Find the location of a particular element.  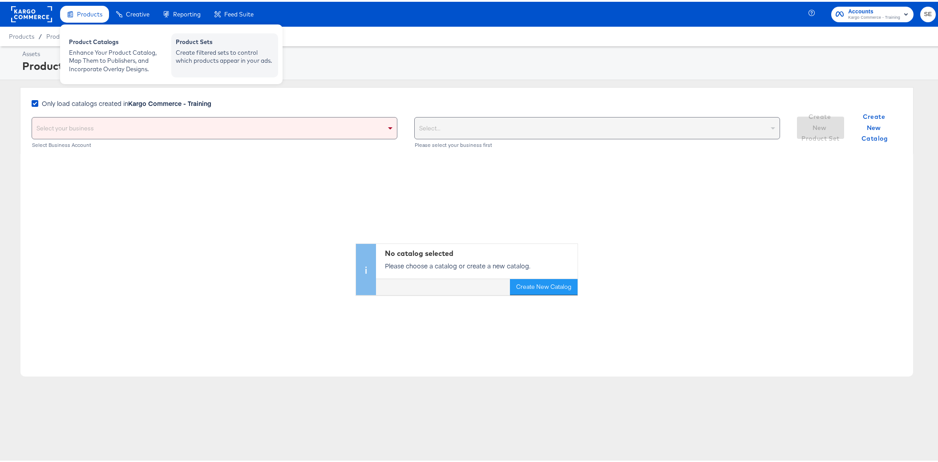

span: Feed Suite is located at coordinates (239, 12).